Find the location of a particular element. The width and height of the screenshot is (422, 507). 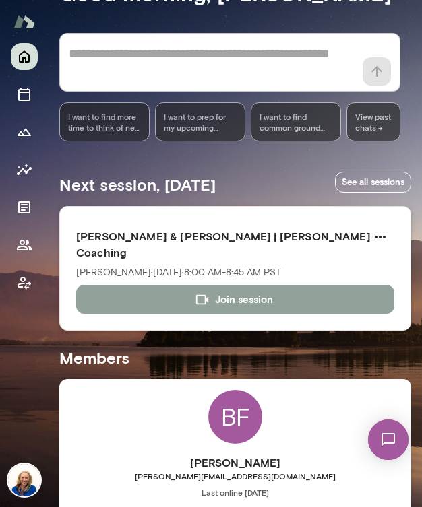

button: Growth Plan is located at coordinates (24, 132).